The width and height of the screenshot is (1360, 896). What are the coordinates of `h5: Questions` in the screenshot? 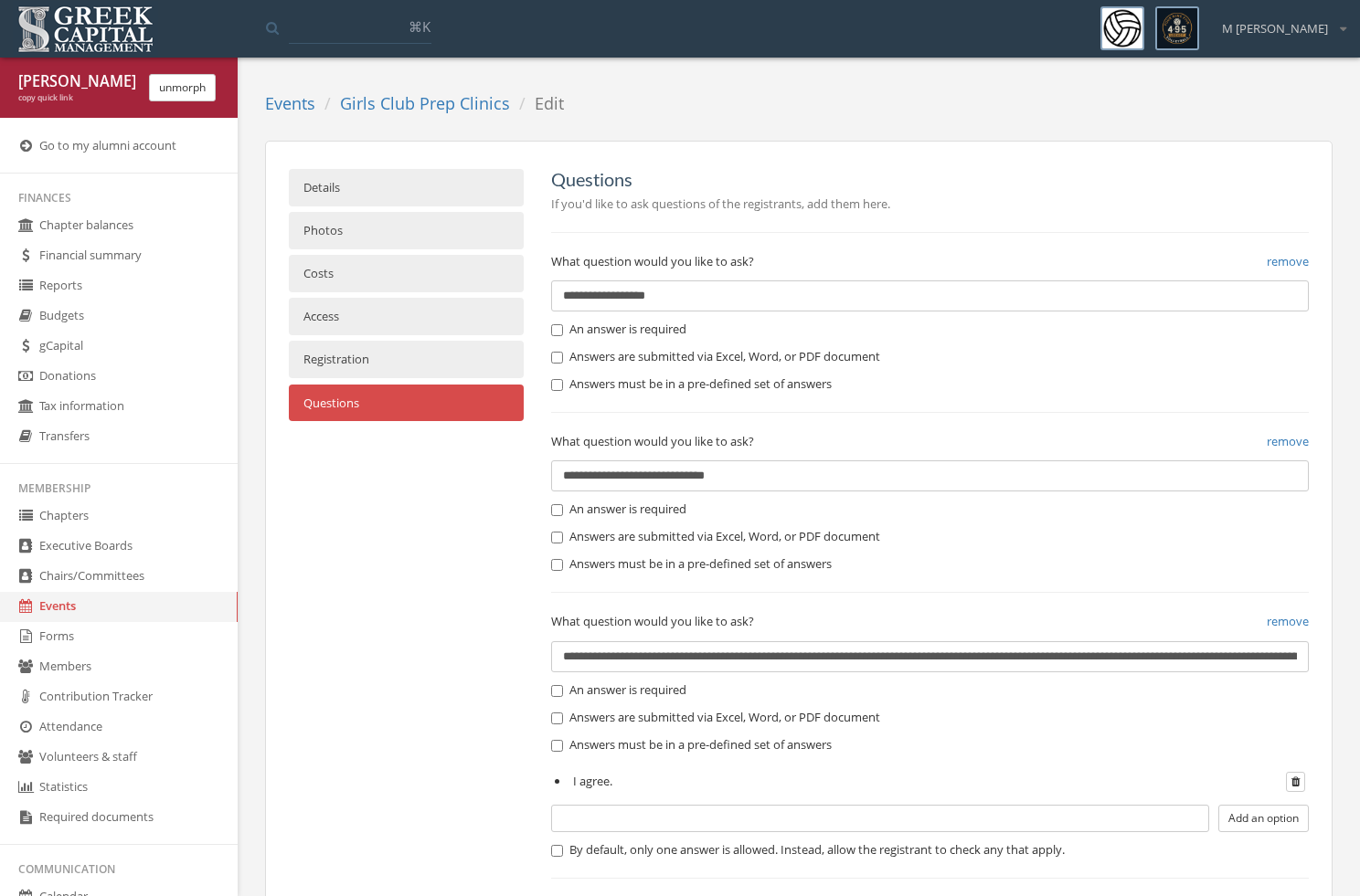 It's located at (930, 179).